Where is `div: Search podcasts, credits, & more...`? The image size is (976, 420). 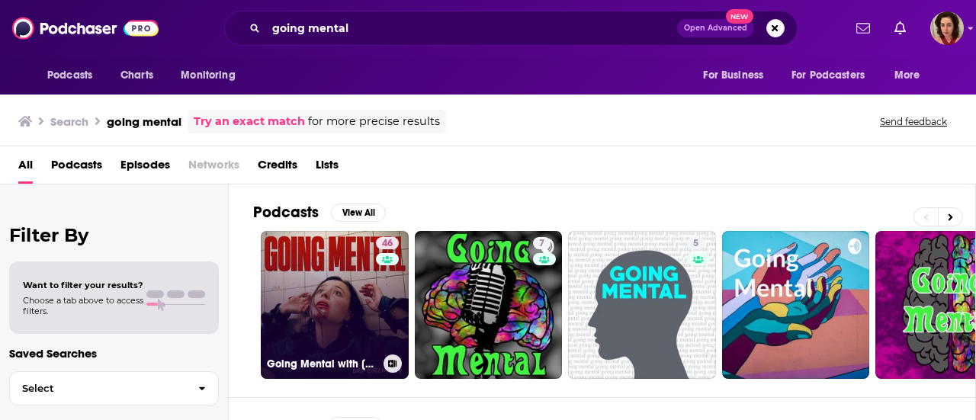 div: Search podcasts, credits, & more... is located at coordinates (511, 28).